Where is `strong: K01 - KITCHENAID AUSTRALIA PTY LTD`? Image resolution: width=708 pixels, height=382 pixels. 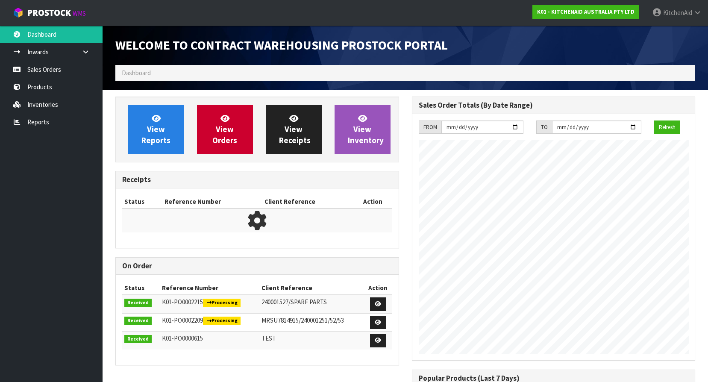
strong: K01 - KITCHENAID AUSTRALIA PTY LTD is located at coordinates (586, 12).